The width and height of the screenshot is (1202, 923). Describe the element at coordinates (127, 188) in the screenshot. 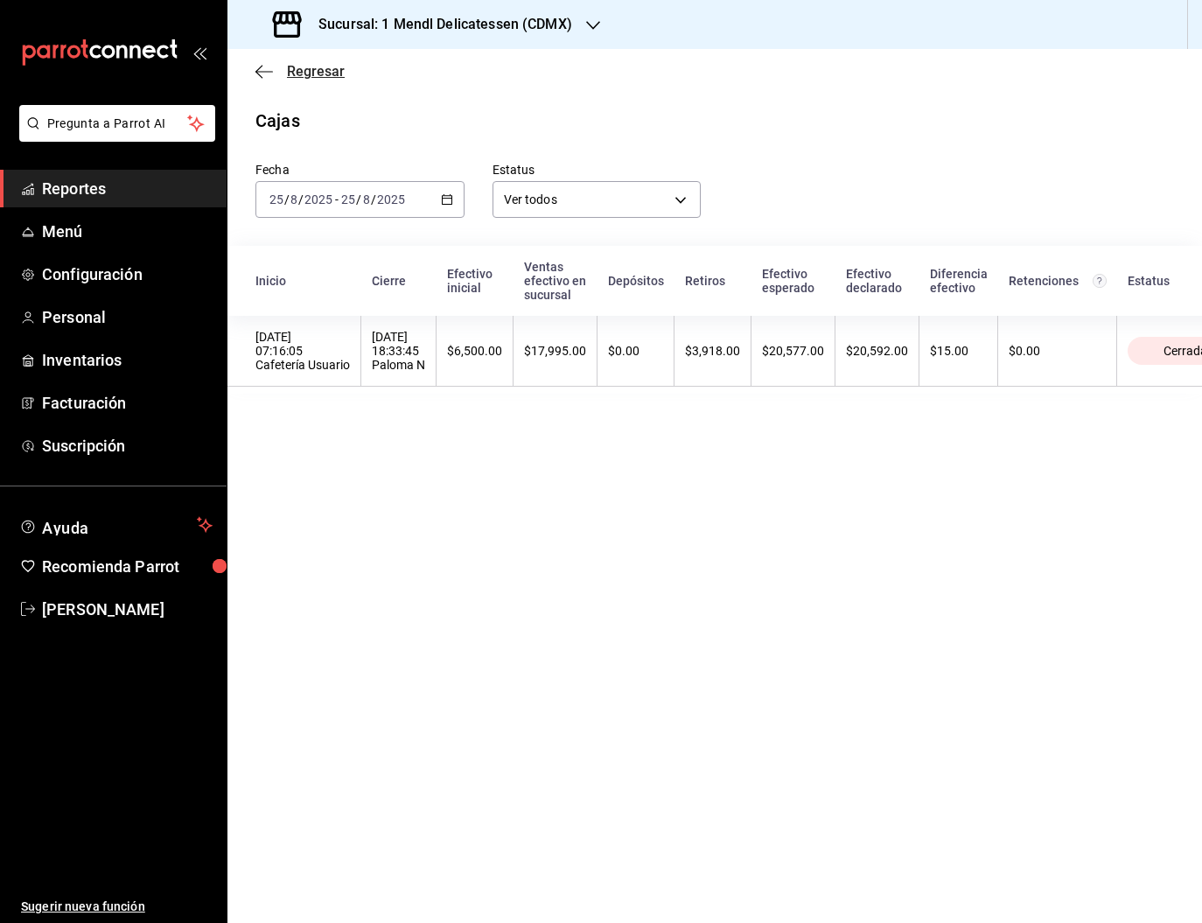

I see `span: Reportes` at that location.